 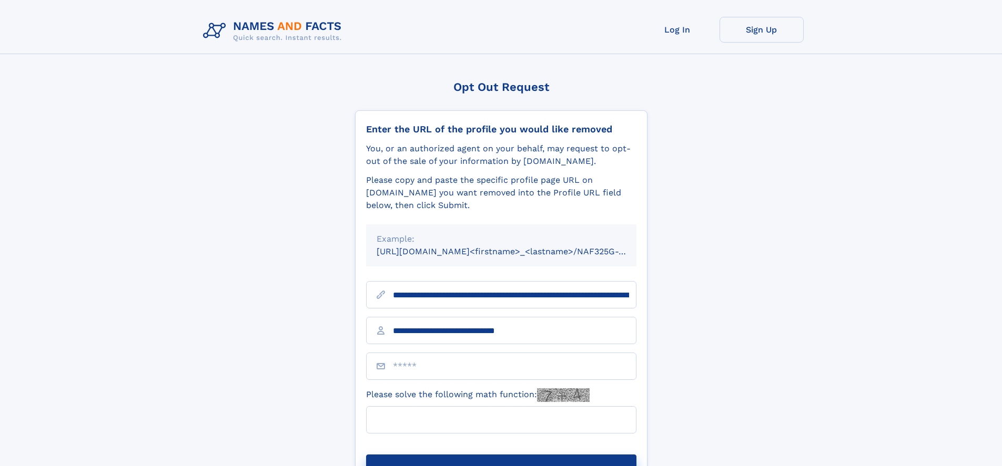 I want to click on div: Enter the URL of the profile you would like removed, so click(x=501, y=129).